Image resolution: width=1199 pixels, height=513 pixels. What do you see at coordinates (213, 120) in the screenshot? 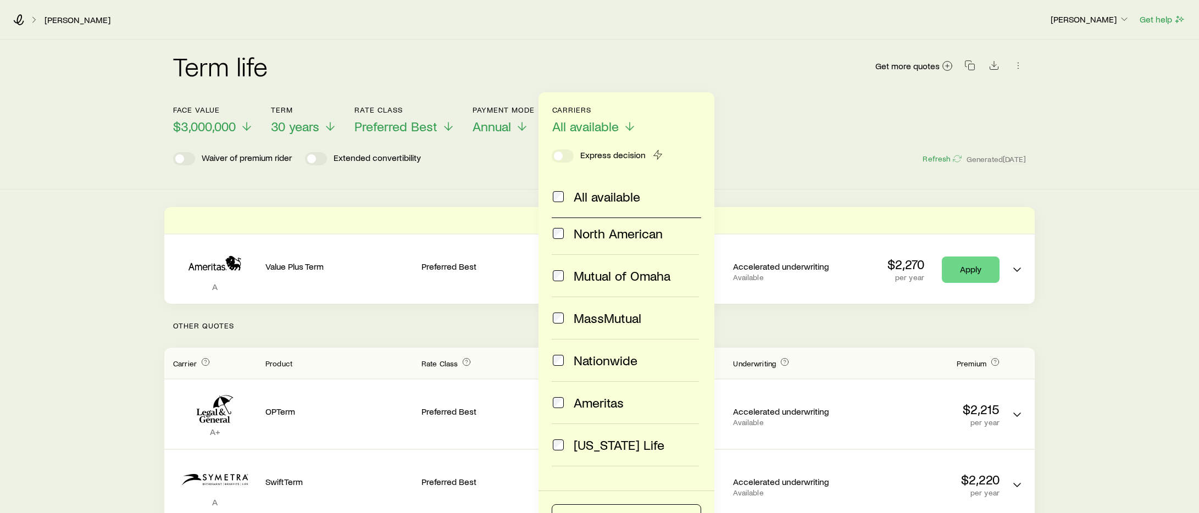
I see `button: Face value$3,000,000` at bounding box center [213, 120].